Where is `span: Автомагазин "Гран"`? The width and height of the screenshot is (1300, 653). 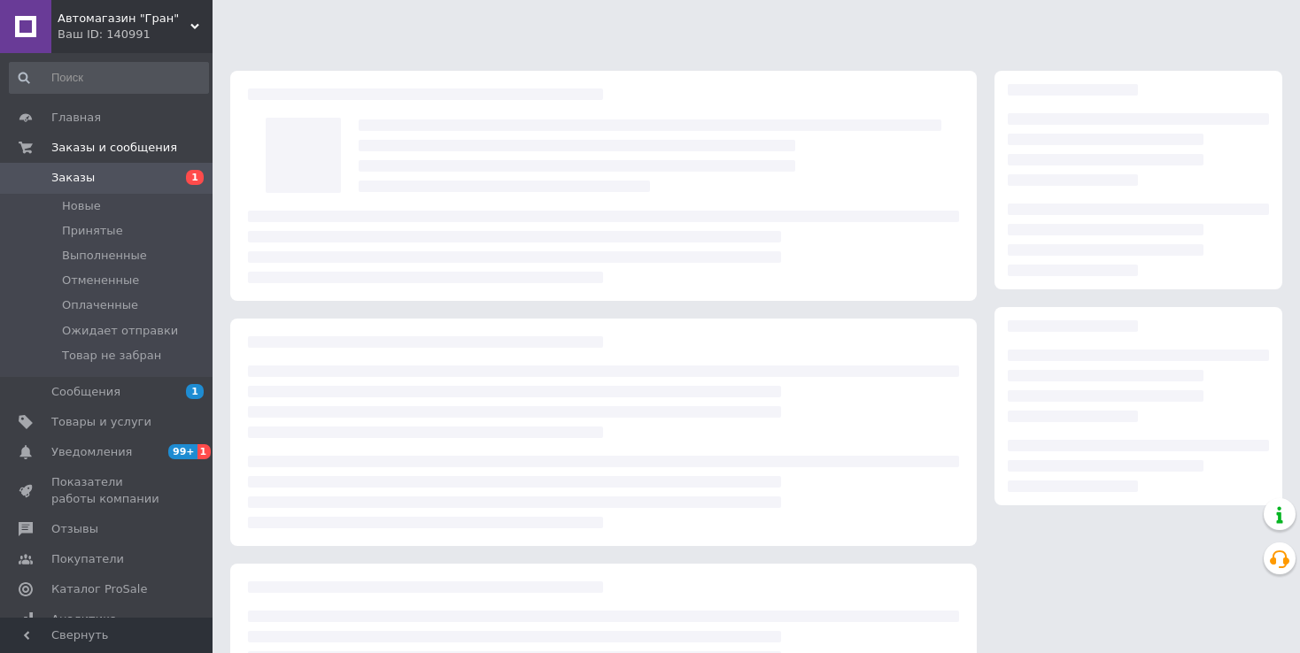 span: Автомагазин "Гран" is located at coordinates (124, 19).